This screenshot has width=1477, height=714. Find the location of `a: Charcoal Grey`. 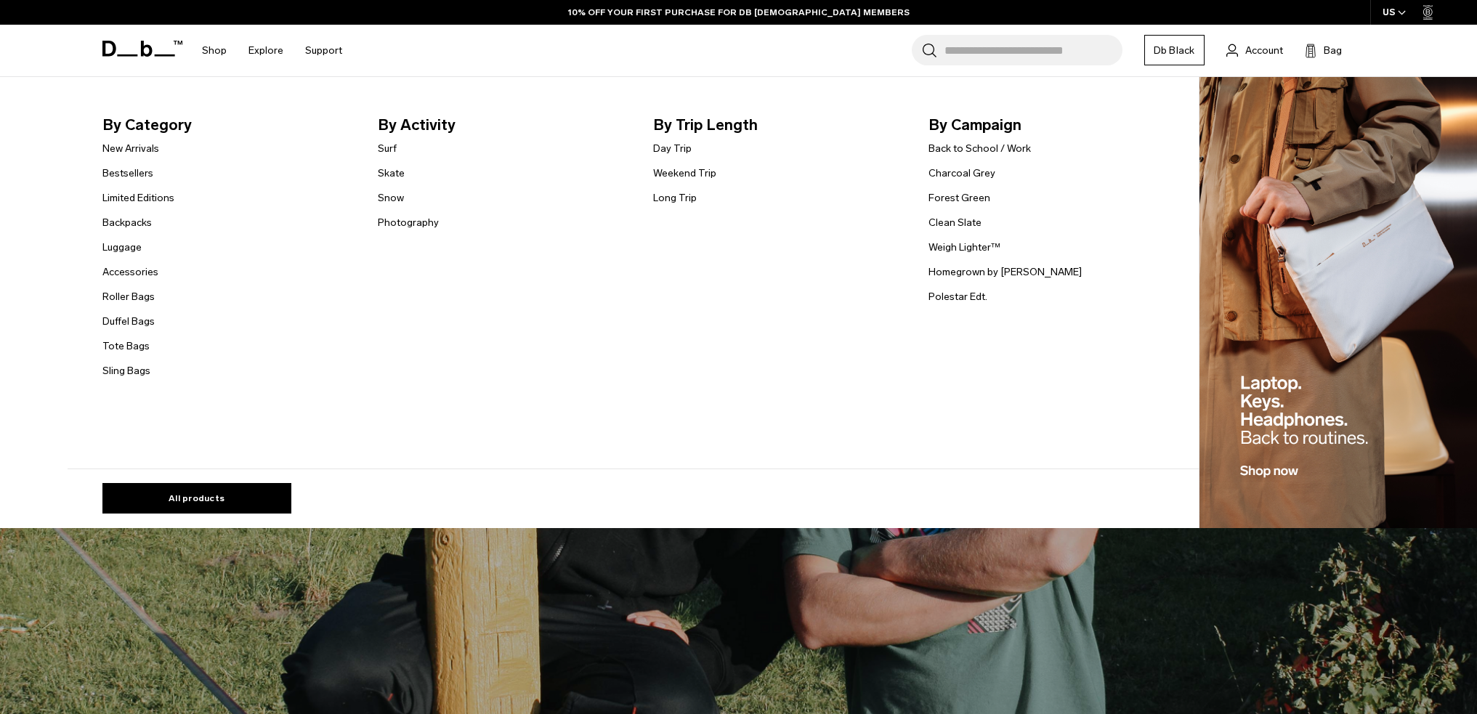

a: Charcoal Grey is located at coordinates (962, 173).